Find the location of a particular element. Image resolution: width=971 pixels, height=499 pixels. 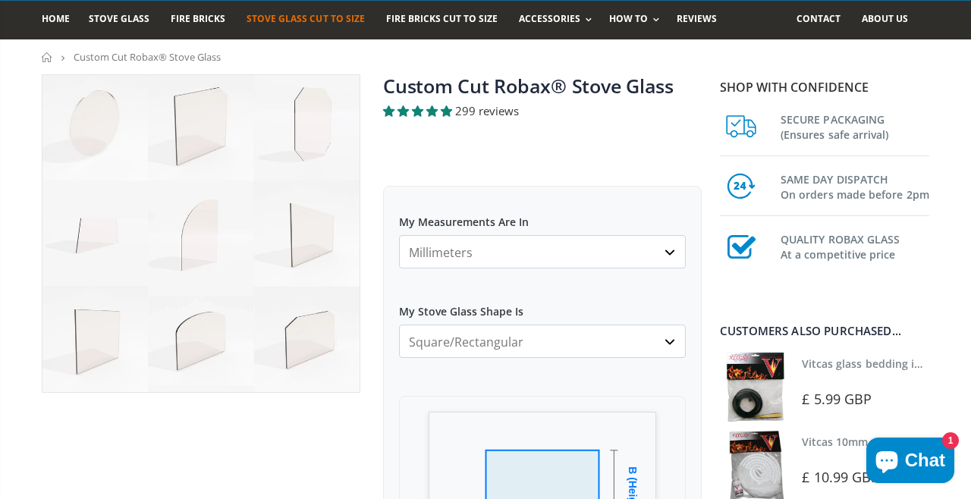

p: Shop with confidence is located at coordinates (825, 87).